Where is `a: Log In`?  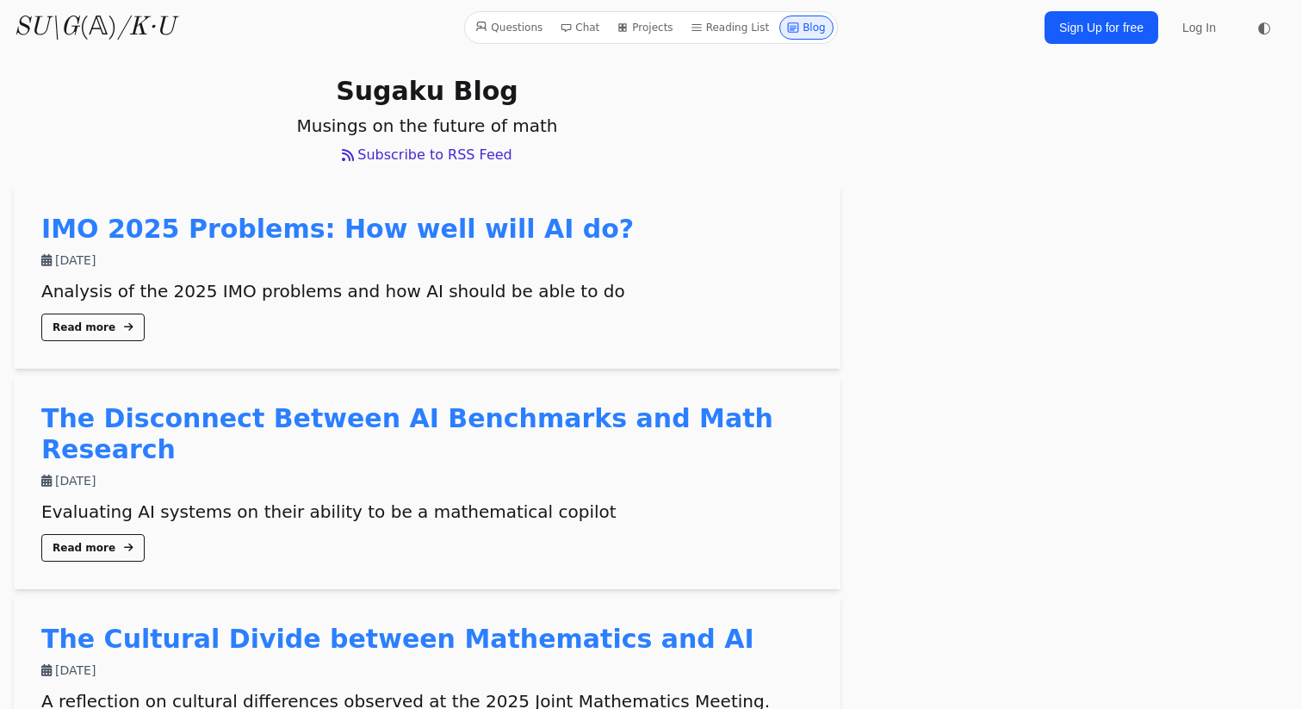 a: Log In is located at coordinates (1199, 28).